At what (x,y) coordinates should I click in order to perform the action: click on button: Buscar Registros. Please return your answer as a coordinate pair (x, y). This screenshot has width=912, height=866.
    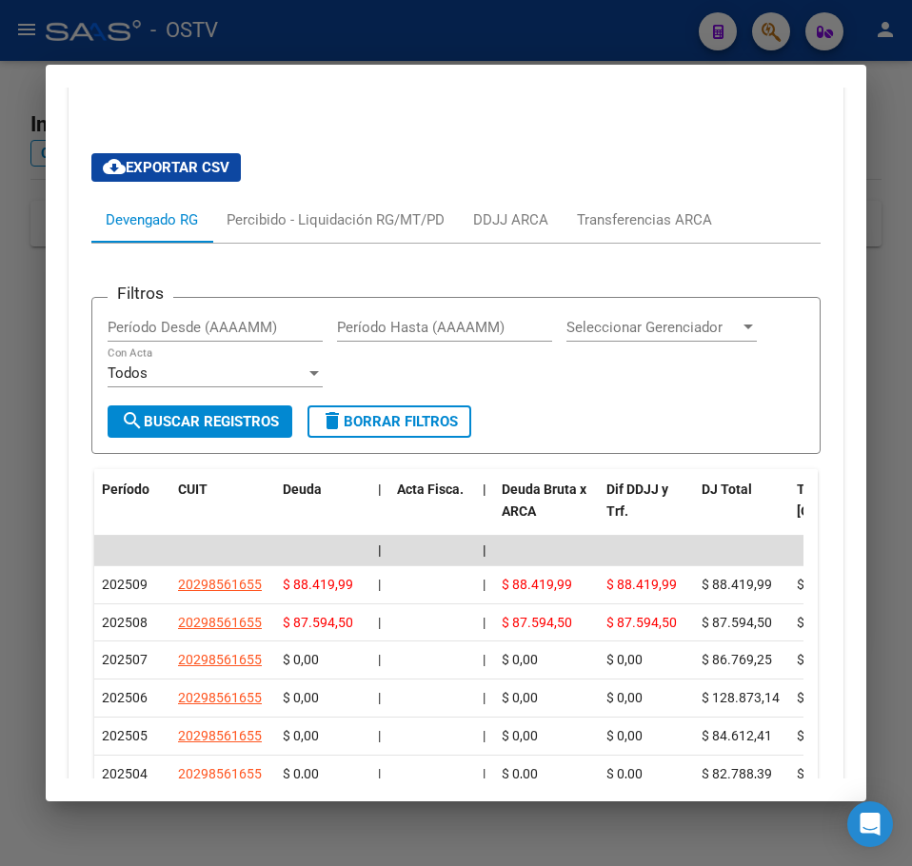
    Looking at the image, I should click on (200, 422).